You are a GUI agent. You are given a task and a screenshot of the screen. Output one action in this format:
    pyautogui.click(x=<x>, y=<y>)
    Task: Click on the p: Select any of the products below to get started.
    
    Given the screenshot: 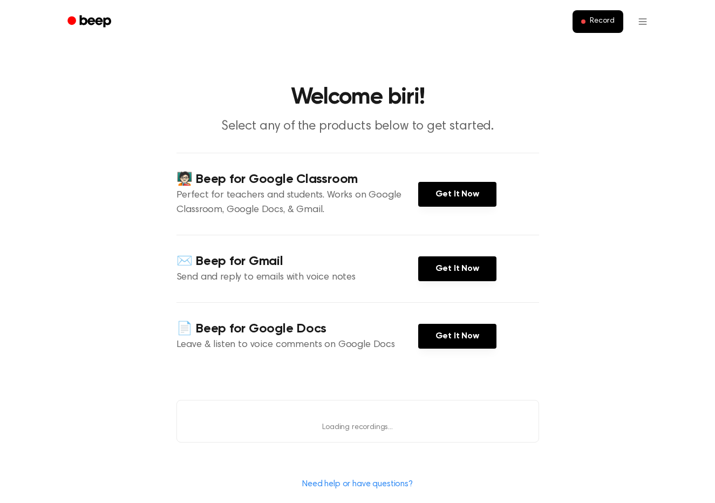 What is the action you would take?
    pyautogui.click(x=358, y=126)
    